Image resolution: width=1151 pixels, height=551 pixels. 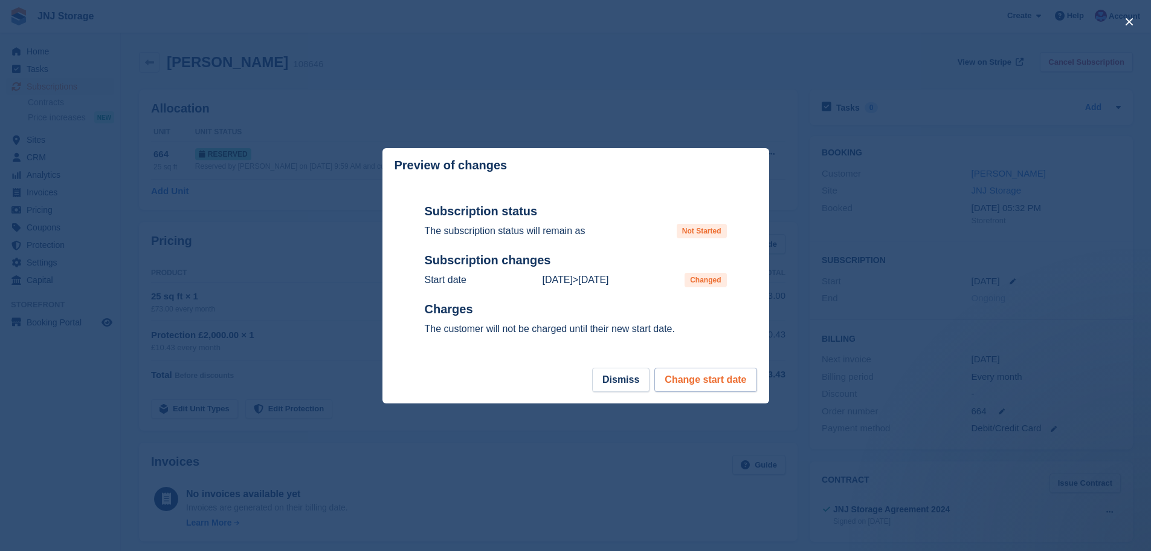 I want to click on p: The customer will not be charged until their new start date., so click(x=576, y=329).